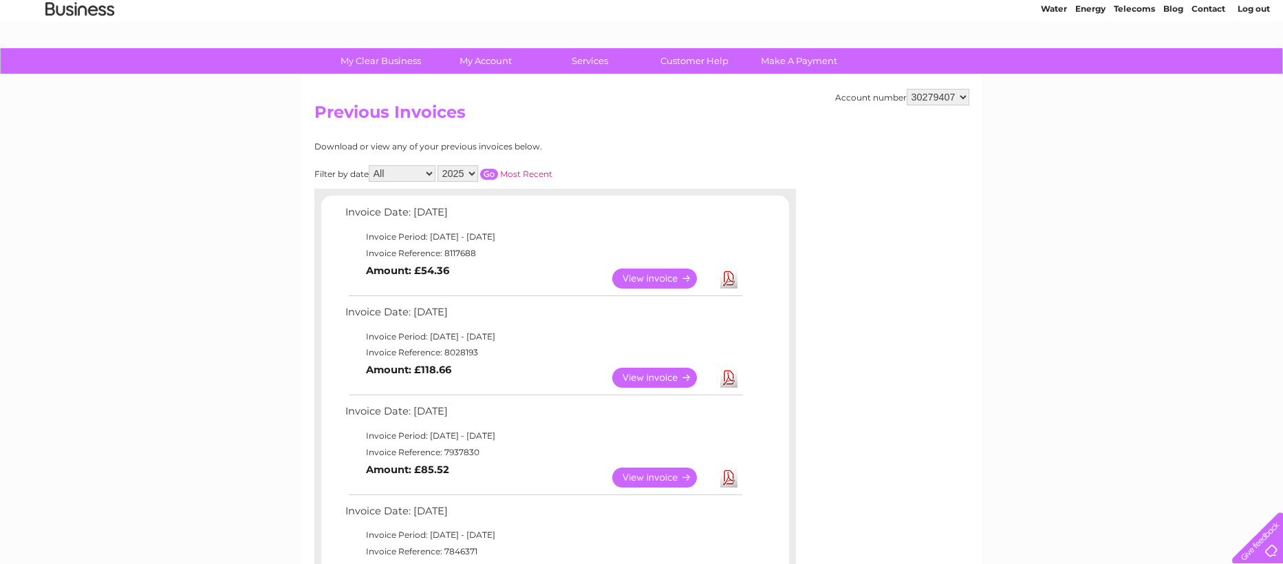 Image resolution: width=1283 pixels, height=564 pixels. What do you see at coordinates (694, 61) in the screenshot?
I see `a: Customer Help` at bounding box center [694, 61].